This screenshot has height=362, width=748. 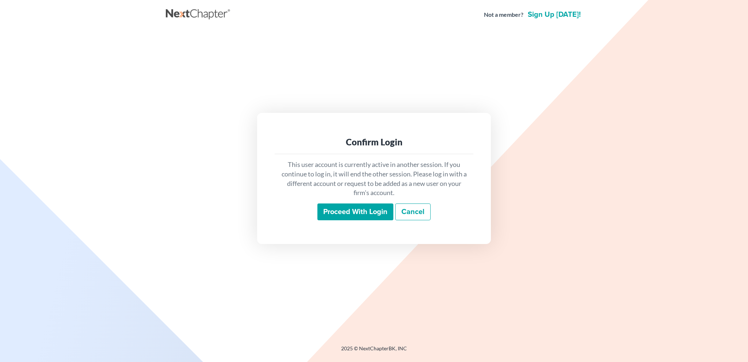 I want to click on input: Proceed with login, so click(x=356, y=212).